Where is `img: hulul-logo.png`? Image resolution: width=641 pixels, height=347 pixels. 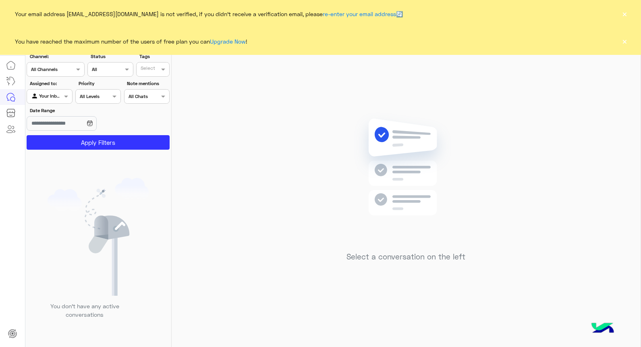 img: hulul-logo.png is located at coordinates (603, 329).